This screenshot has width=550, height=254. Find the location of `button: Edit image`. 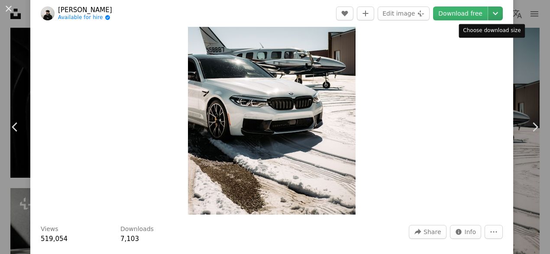

button: Edit image is located at coordinates (403, 13).